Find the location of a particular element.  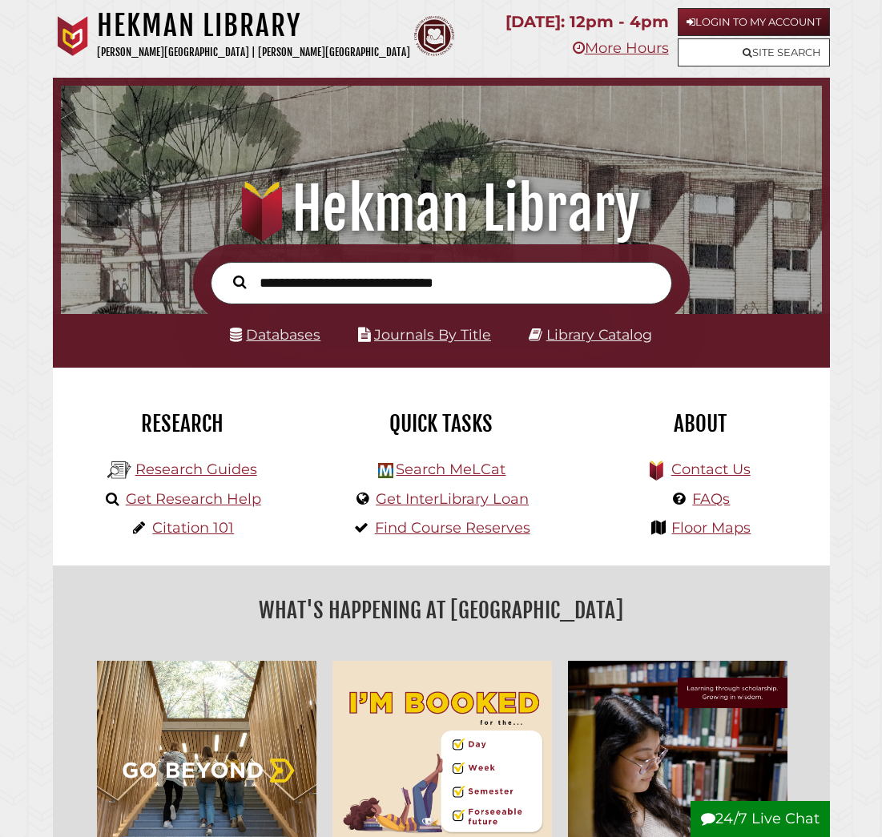

i: Search is located at coordinates (239, 283).